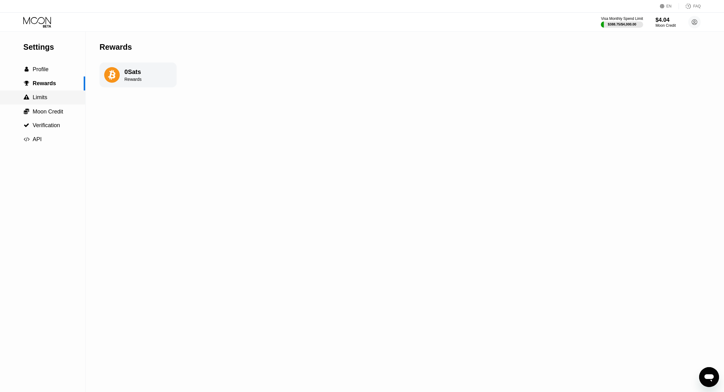 The width and height of the screenshot is (724, 392). Describe the element at coordinates (622, 19) in the screenshot. I see `div: Visa Monthly Spend Limit` at that location.